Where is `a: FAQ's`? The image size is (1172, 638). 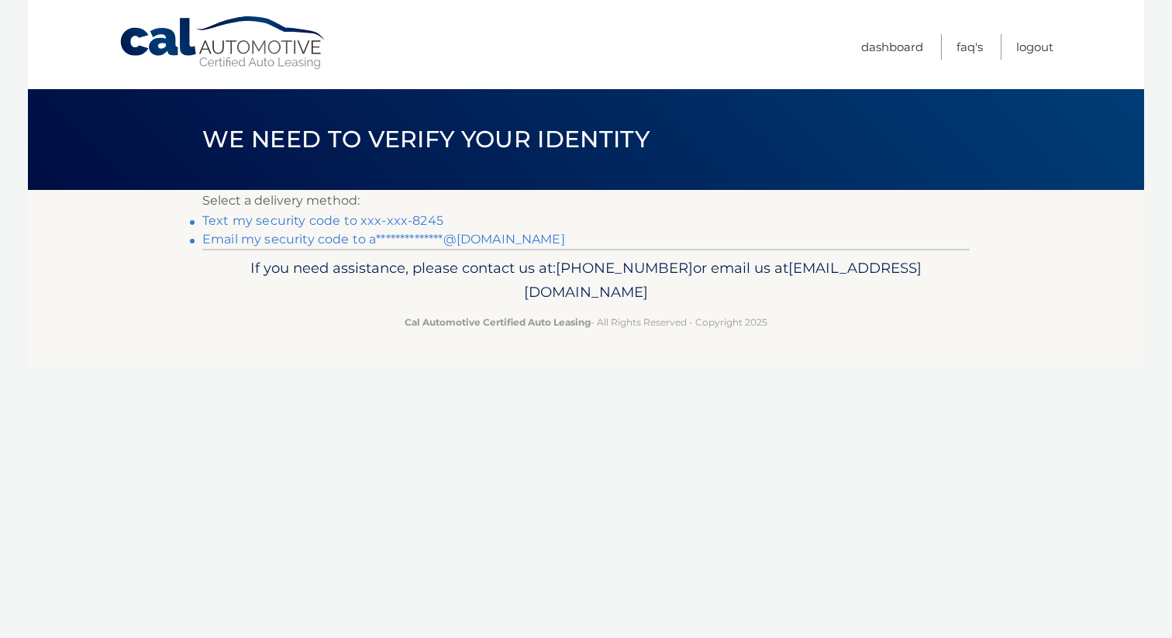
a: FAQ's is located at coordinates (969, 46).